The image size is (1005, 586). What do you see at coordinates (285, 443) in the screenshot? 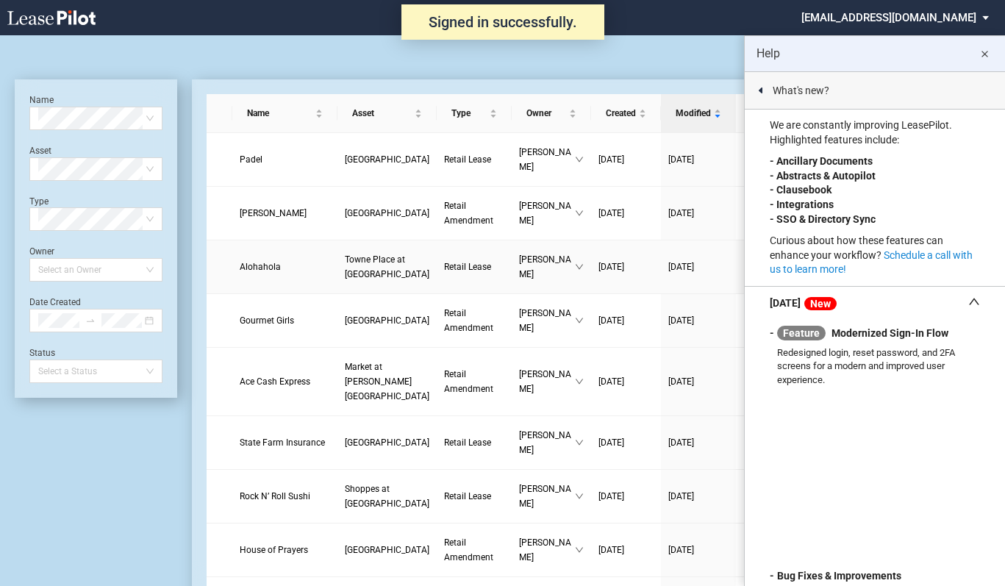
I see `a: State Farm Insurance` at bounding box center [285, 443].